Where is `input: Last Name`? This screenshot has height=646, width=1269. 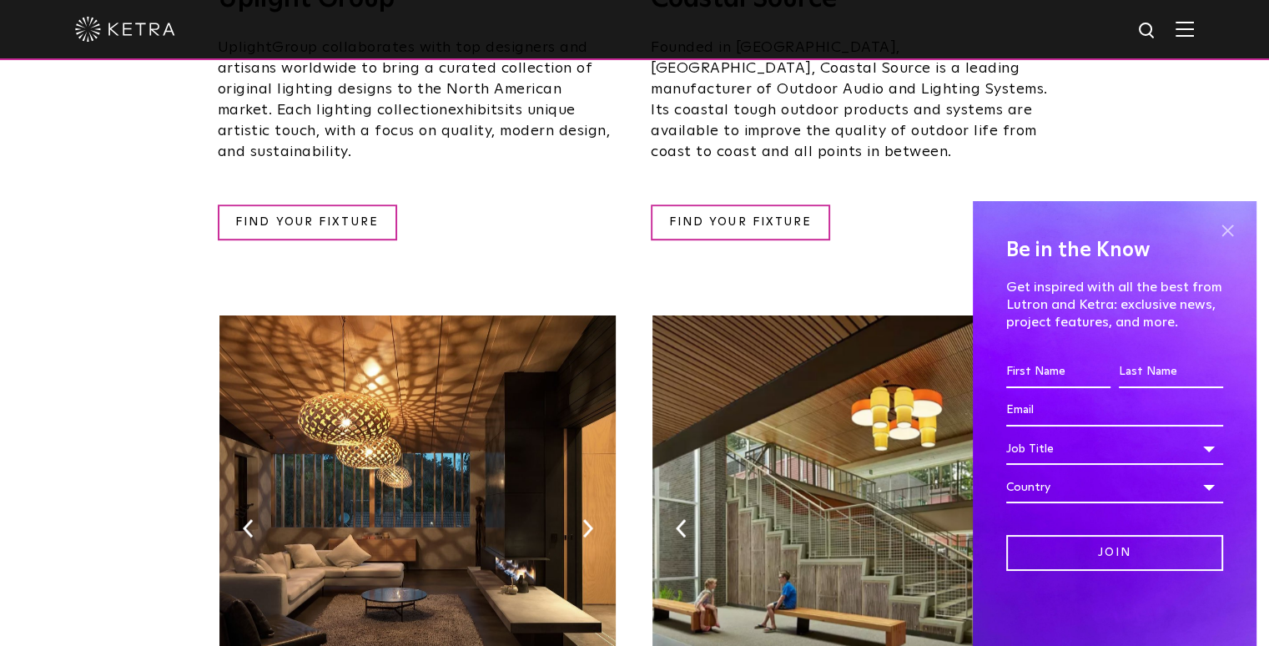 input: Last Name is located at coordinates (1170, 372).